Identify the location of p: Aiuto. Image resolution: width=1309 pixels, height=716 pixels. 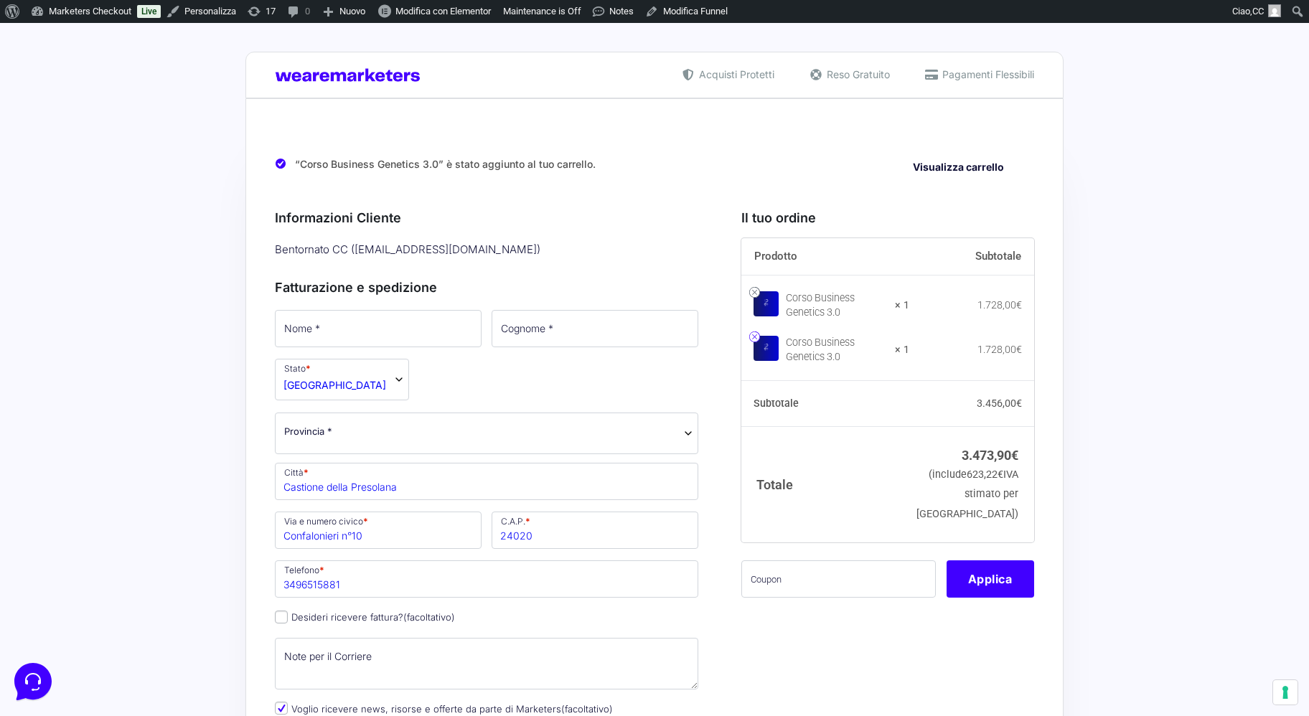
(231, 487).